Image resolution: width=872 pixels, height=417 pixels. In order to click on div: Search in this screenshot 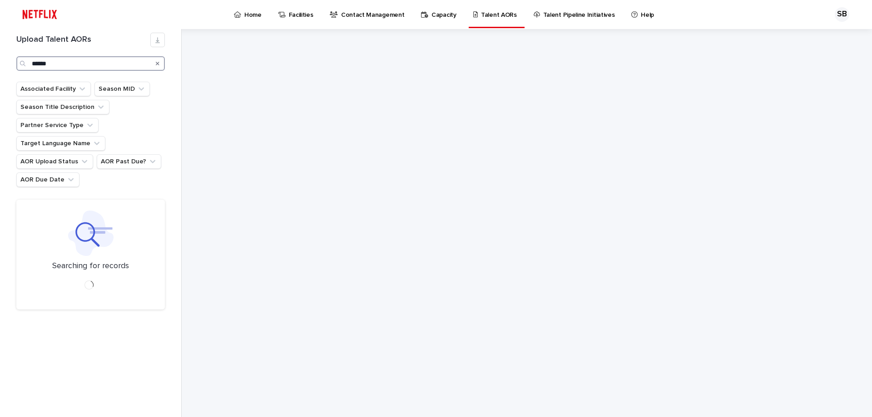, I will do `click(90, 64)`.